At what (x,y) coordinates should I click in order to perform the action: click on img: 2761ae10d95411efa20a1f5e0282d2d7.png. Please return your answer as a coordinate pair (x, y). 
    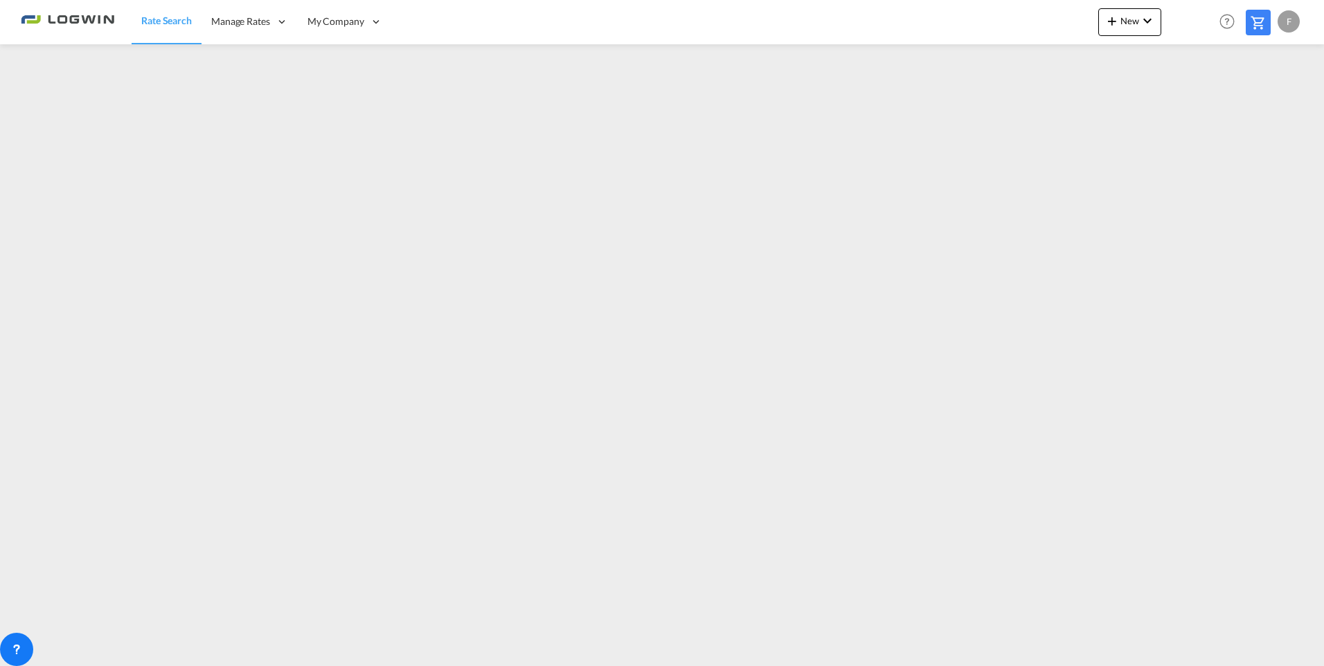
    Looking at the image, I should click on (67, 21).